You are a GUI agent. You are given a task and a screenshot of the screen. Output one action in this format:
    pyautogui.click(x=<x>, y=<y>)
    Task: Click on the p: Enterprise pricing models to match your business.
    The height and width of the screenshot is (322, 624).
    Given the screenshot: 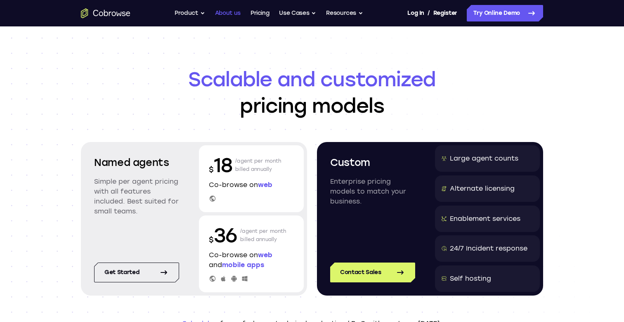 What is the action you would take?
    pyautogui.click(x=373, y=191)
    